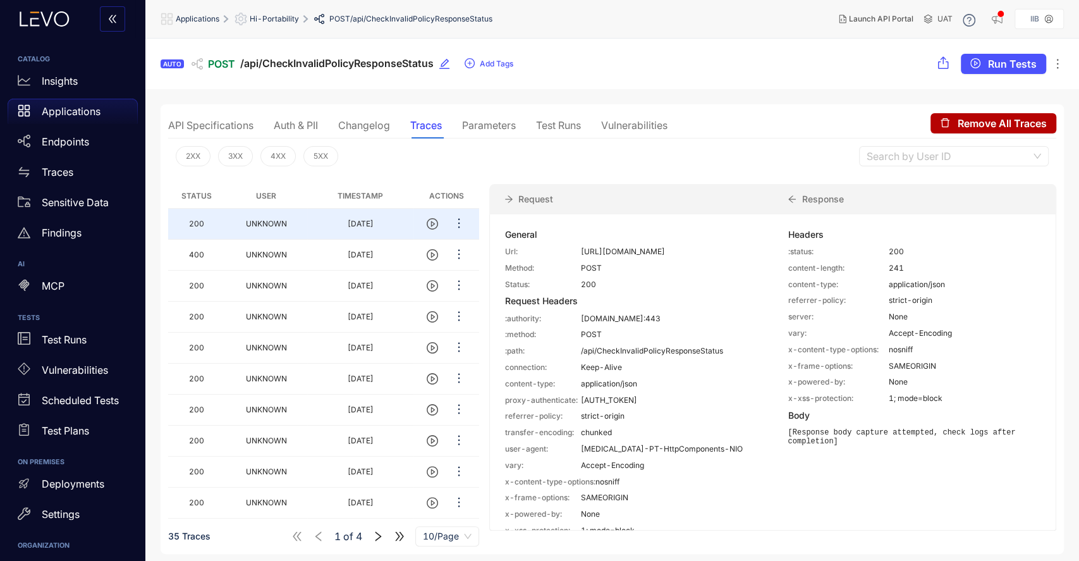 The image size is (1079, 561). I want to click on a: Insights, so click(73, 83).